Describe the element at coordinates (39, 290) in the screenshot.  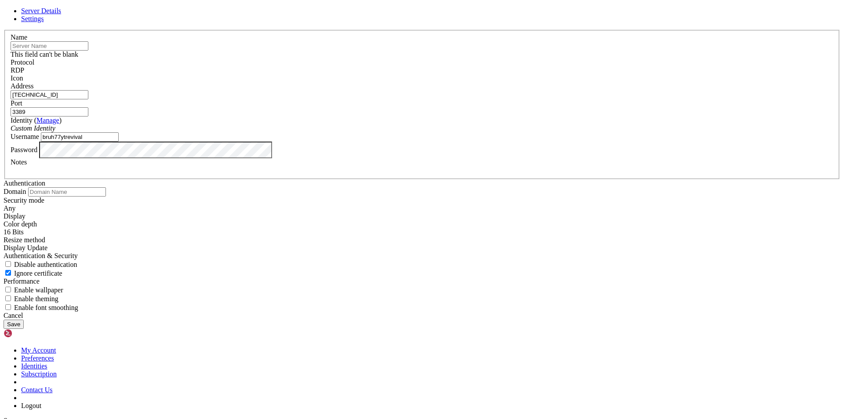
I see `span: Enable wallpaper` at that location.